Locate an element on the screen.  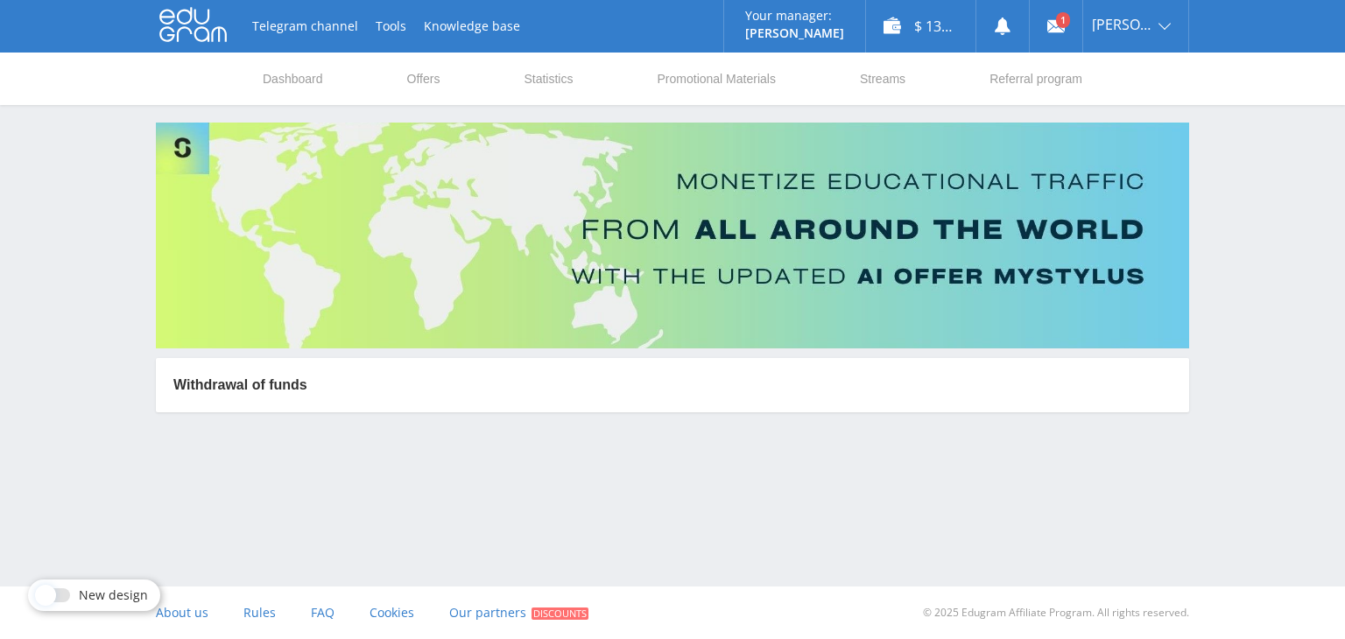
p: Withdrawal of funds is located at coordinates (673, 385).